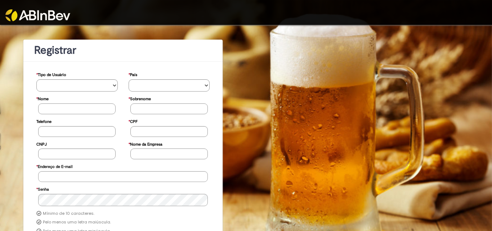 This screenshot has height=231, width=492. What do you see at coordinates (77, 222) in the screenshot?
I see `label: Pelo menos uma letra maiúscula.` at bounding box center [77, 222].